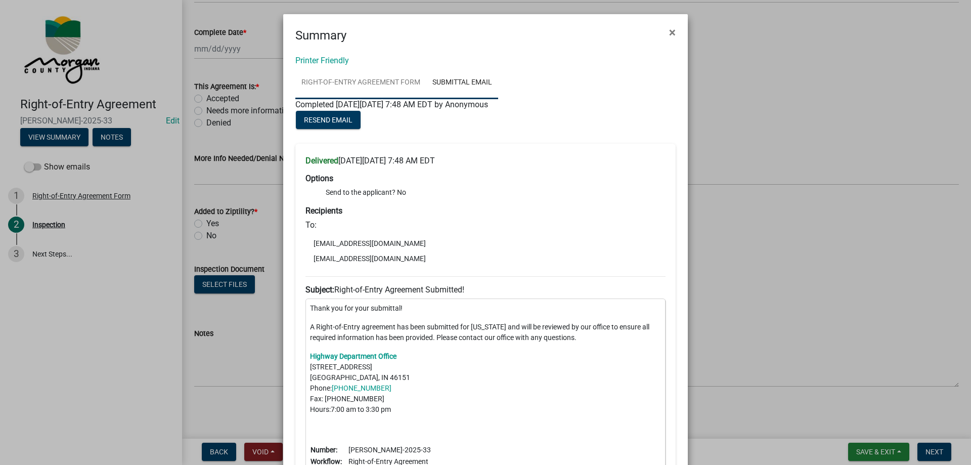  What do you see at coordinates (324, 449) in the screenshot?
I see `b: Number:` at bounding box center [324, 449].